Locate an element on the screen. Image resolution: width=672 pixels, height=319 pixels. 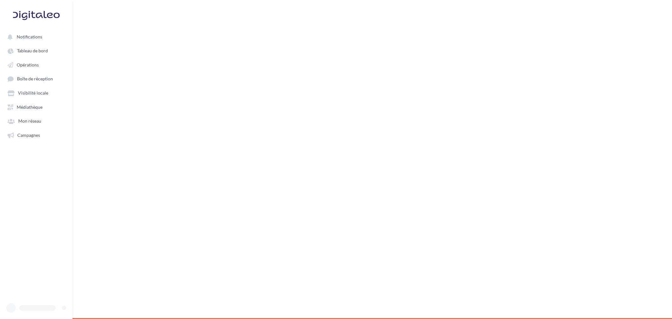
a: Médiathèque is located at coordinates (36, 107).